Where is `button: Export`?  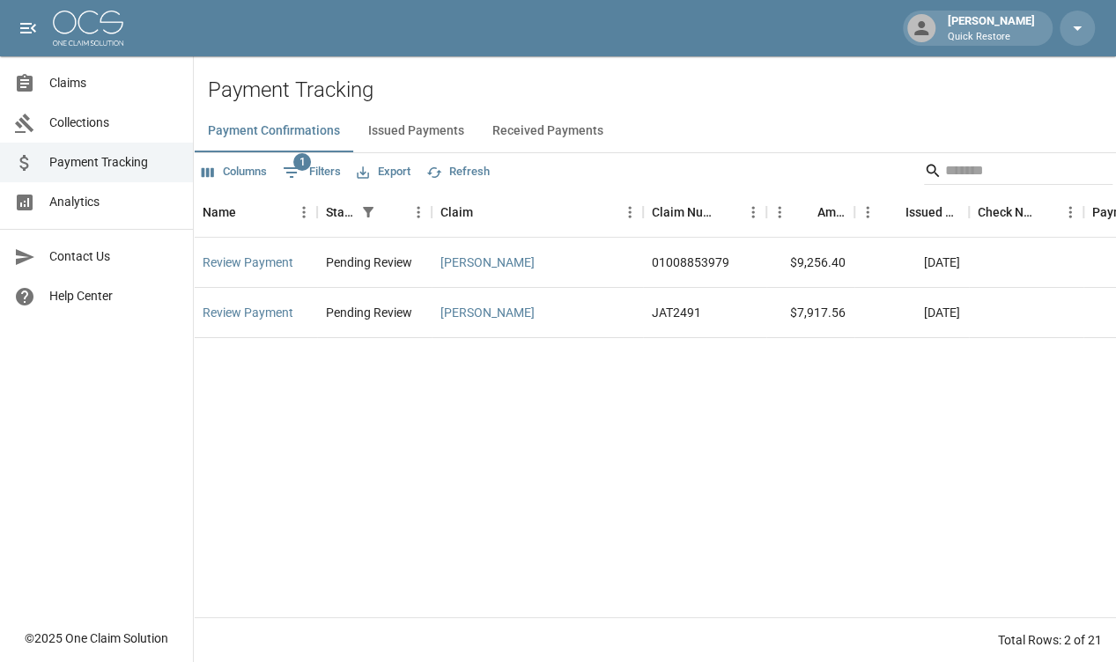 button: Export is located at coordinates (383, 172).